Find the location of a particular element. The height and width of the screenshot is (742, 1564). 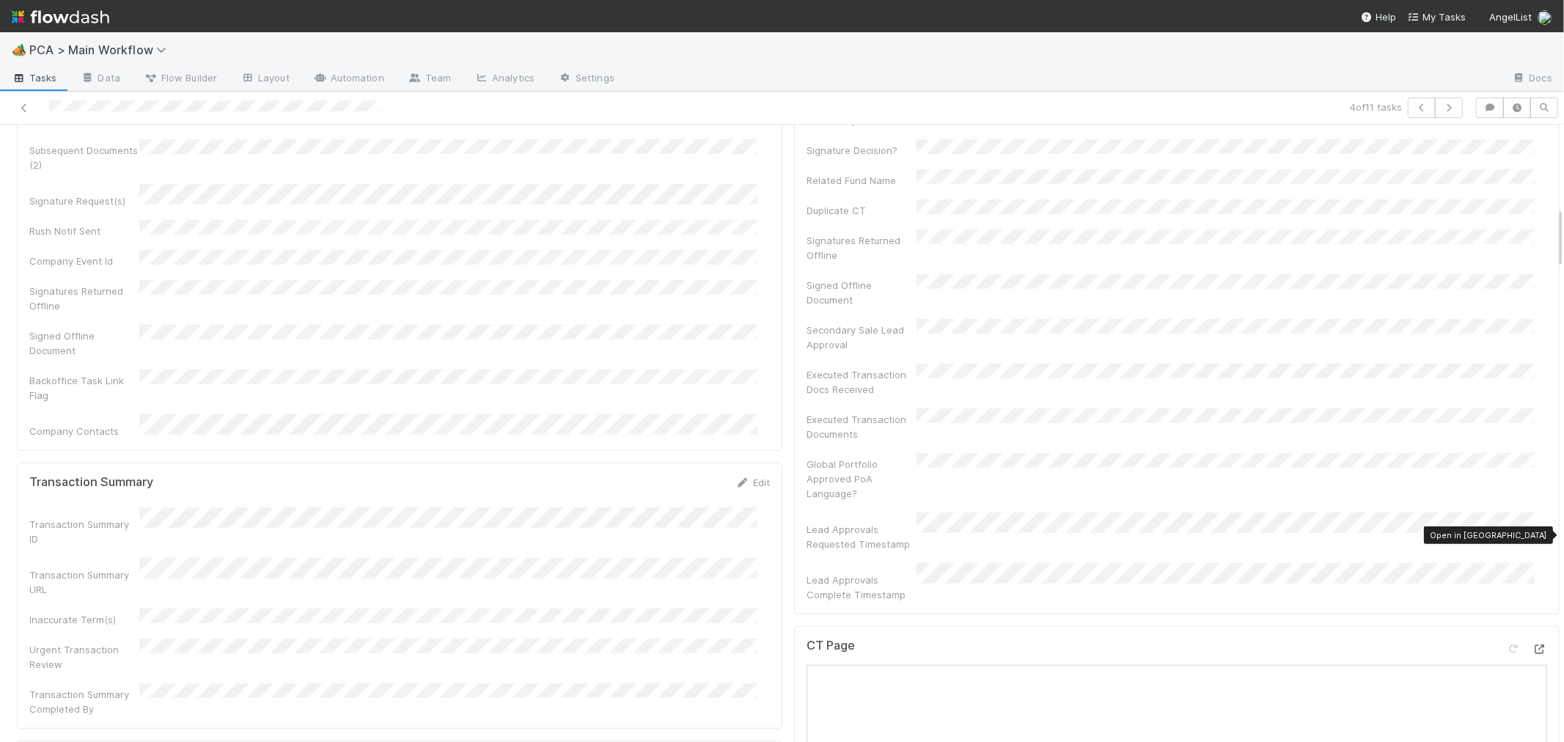

span: Flow Builder is located at coordinates (180, 78).